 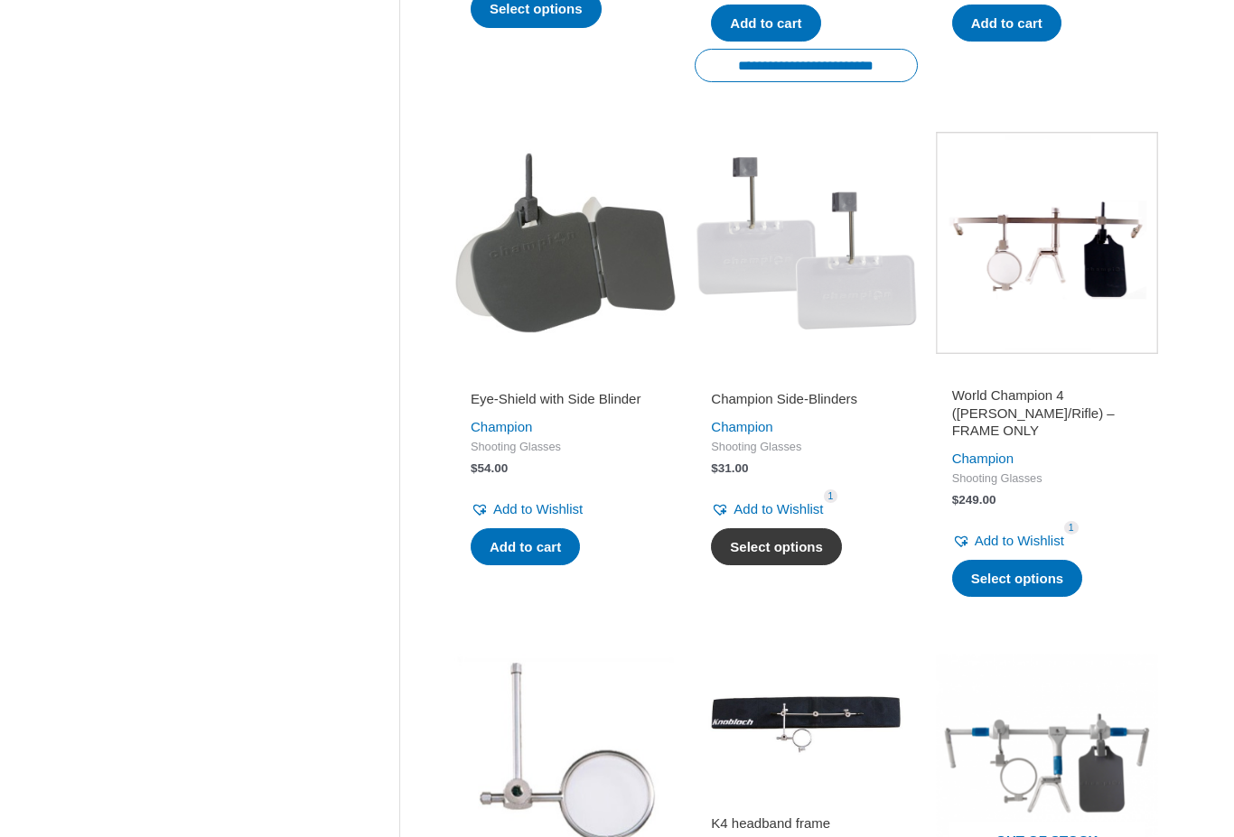 What do you see at coordinates (806, 399) in the screenshot?
I see `h2: Champion Side-Blinders` at bounding box center [806, 399].